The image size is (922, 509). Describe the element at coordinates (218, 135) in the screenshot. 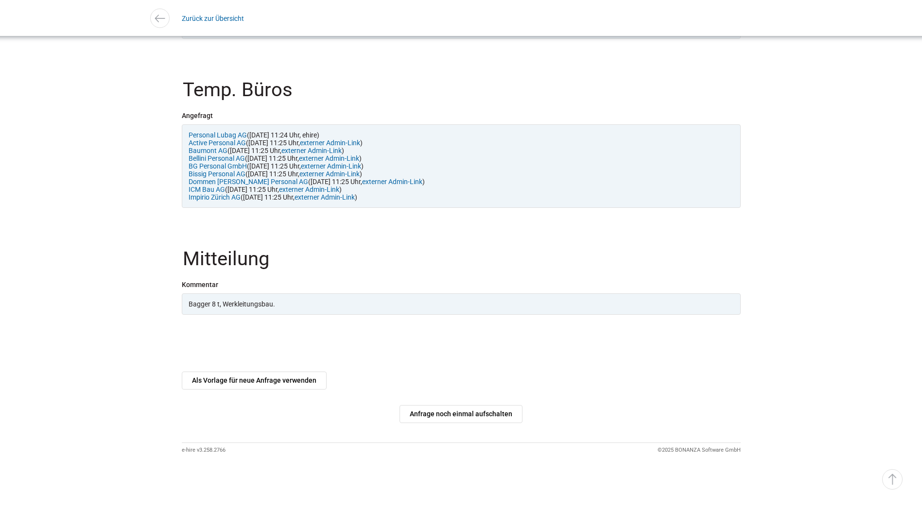

I see `a: Personal Lubag AG` at that location.